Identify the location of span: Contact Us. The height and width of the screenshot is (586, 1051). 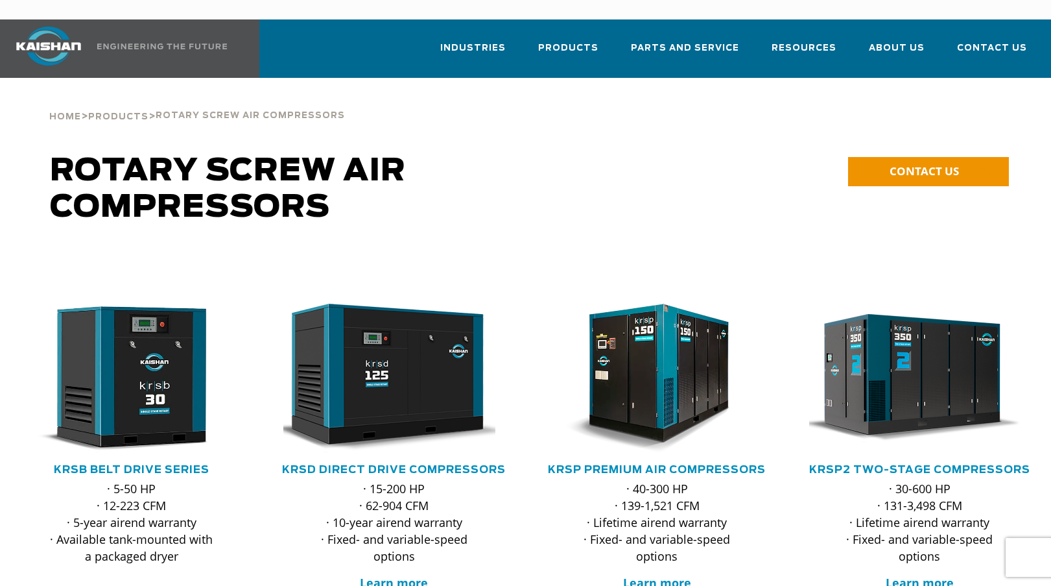
(992, 48).